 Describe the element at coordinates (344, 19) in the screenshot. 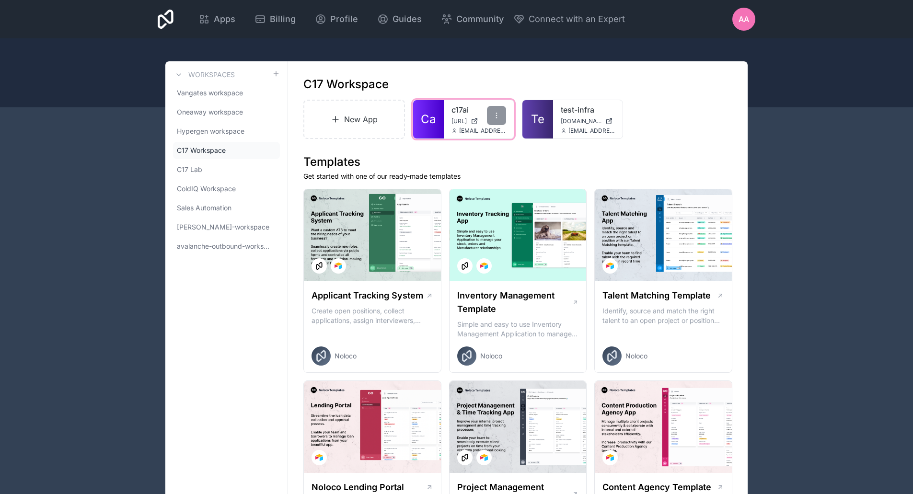

I see `span: Profile` at that location.